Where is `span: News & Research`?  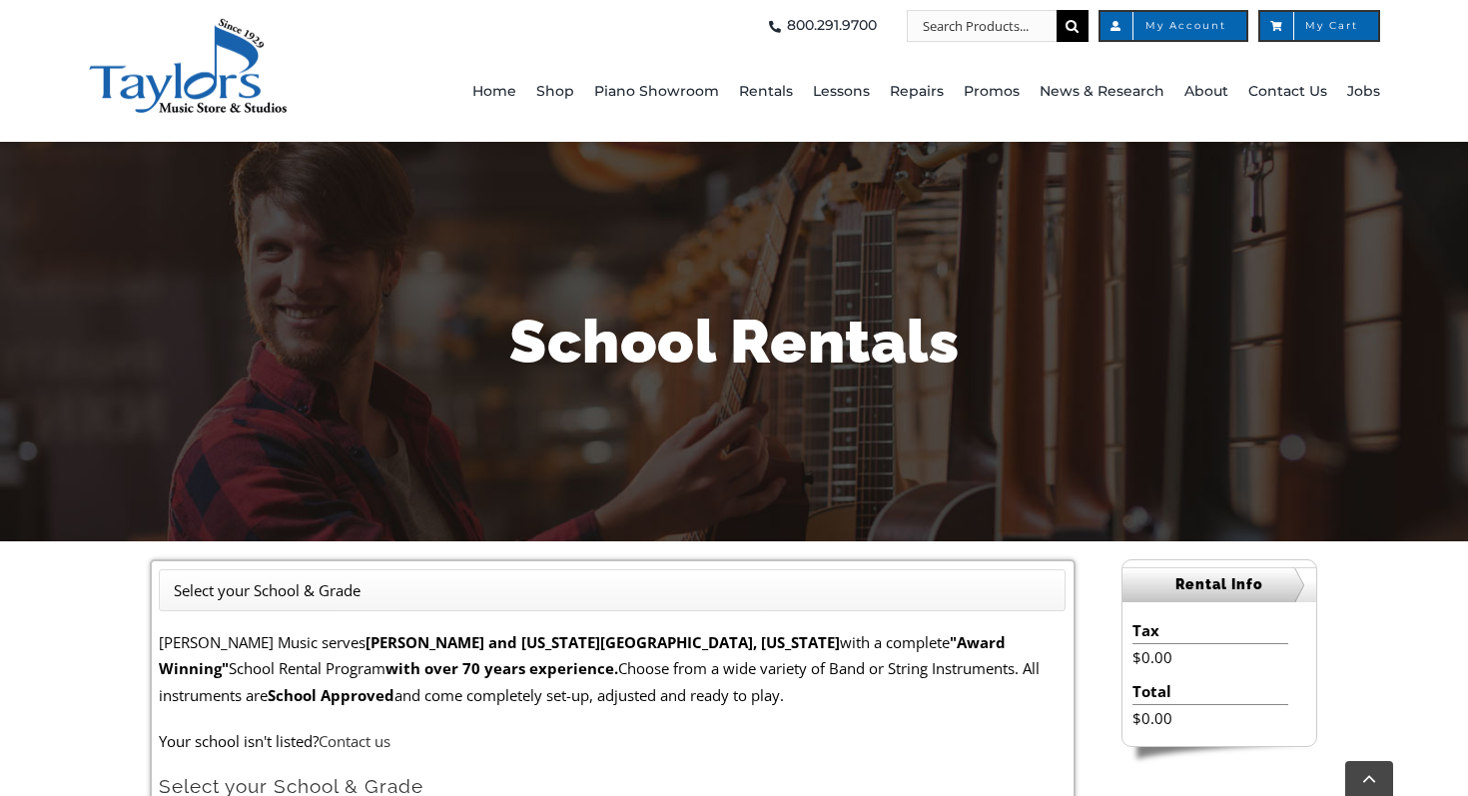
span: News & Research is located at coordinates (1102, 92).